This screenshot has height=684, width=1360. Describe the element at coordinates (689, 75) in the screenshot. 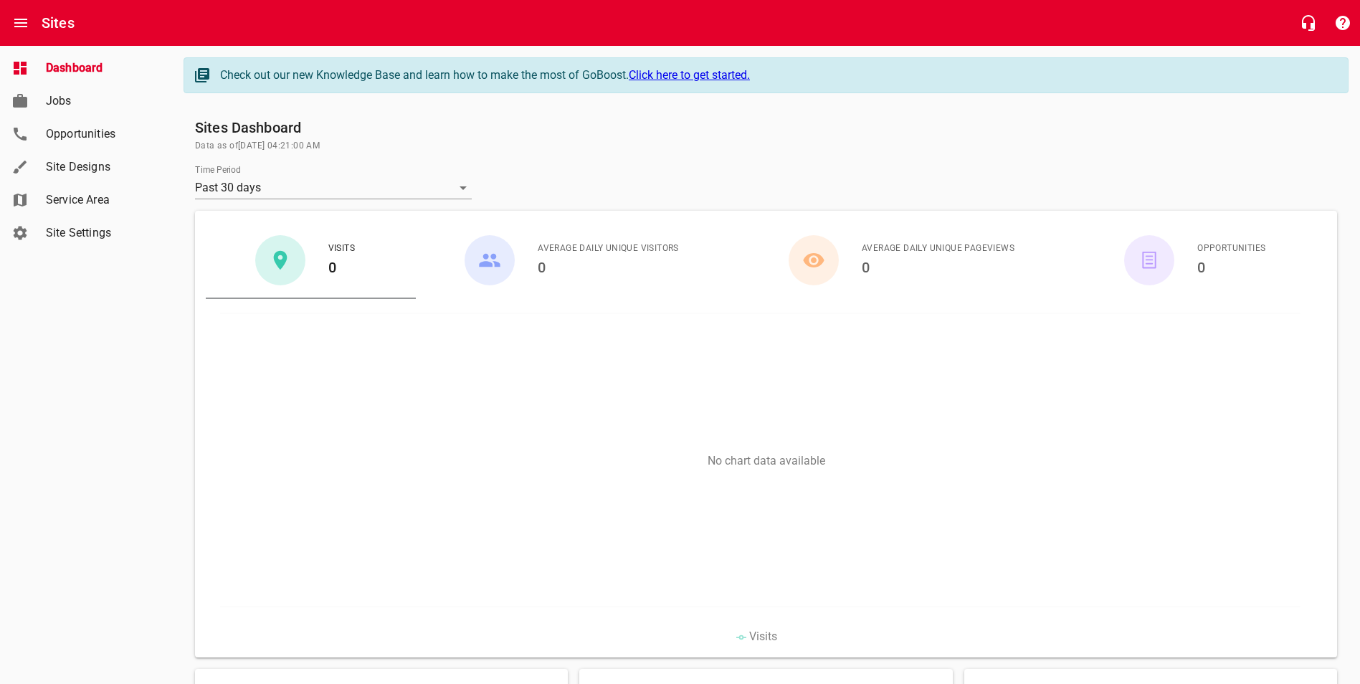

I see `a: Click here to get started.` at that location.